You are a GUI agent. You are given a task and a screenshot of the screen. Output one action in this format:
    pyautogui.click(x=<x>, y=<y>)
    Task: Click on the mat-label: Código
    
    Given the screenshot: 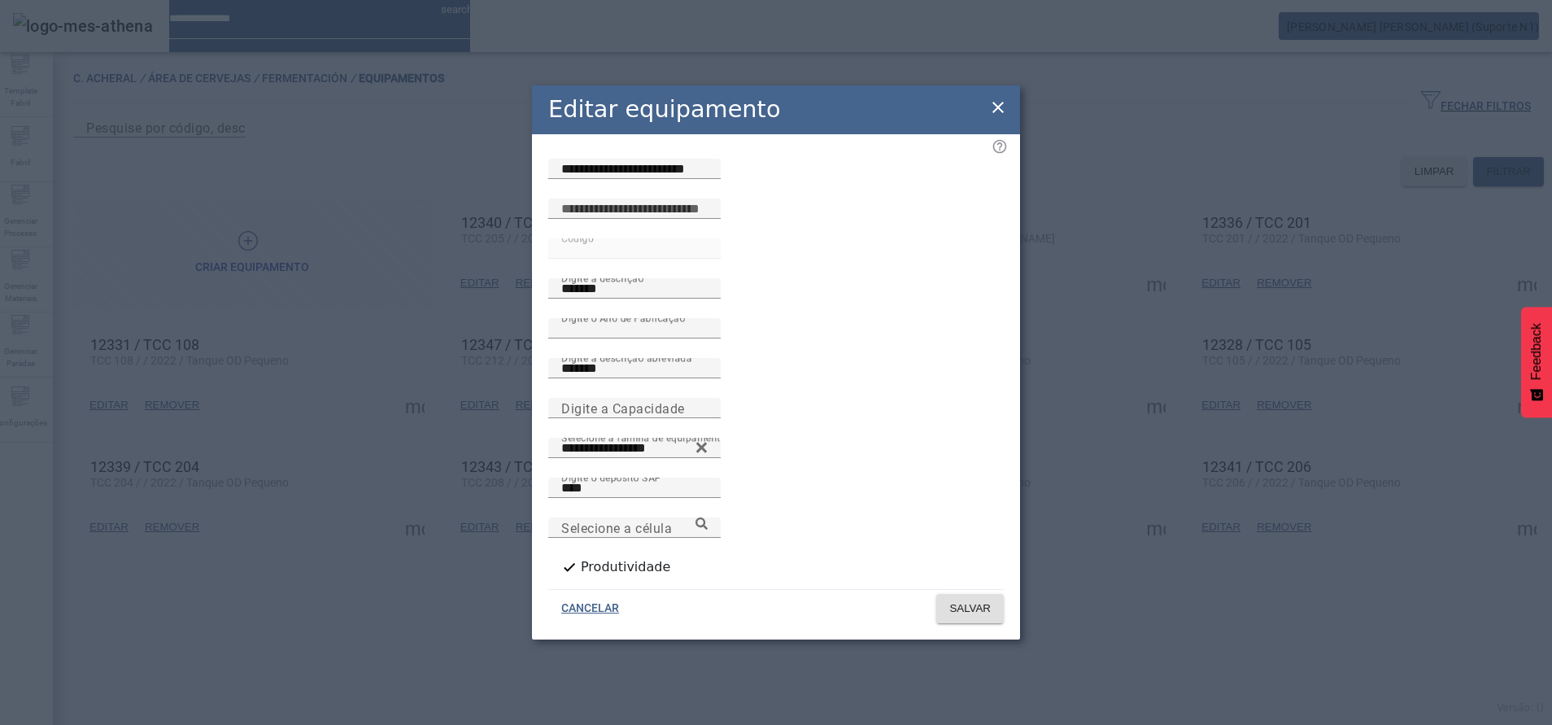 What is the action you would take?
    pyautogui.click(x=577, y=237)
    